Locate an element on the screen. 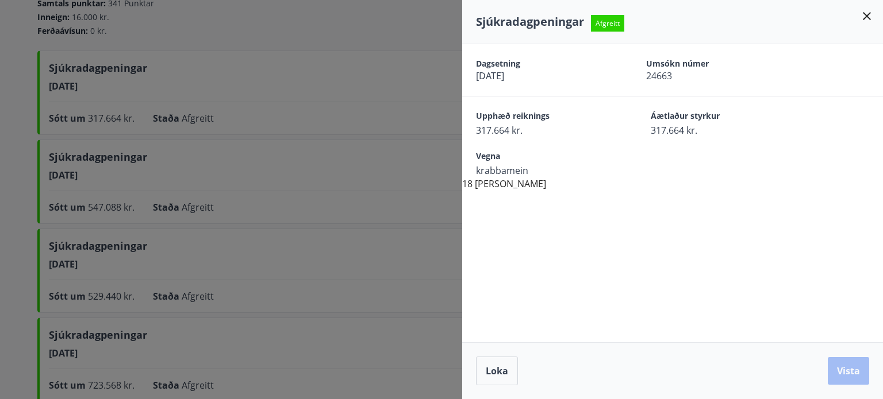 The image size is (883, 399). span: Umsókn númer is located at coordinates (711, 64).